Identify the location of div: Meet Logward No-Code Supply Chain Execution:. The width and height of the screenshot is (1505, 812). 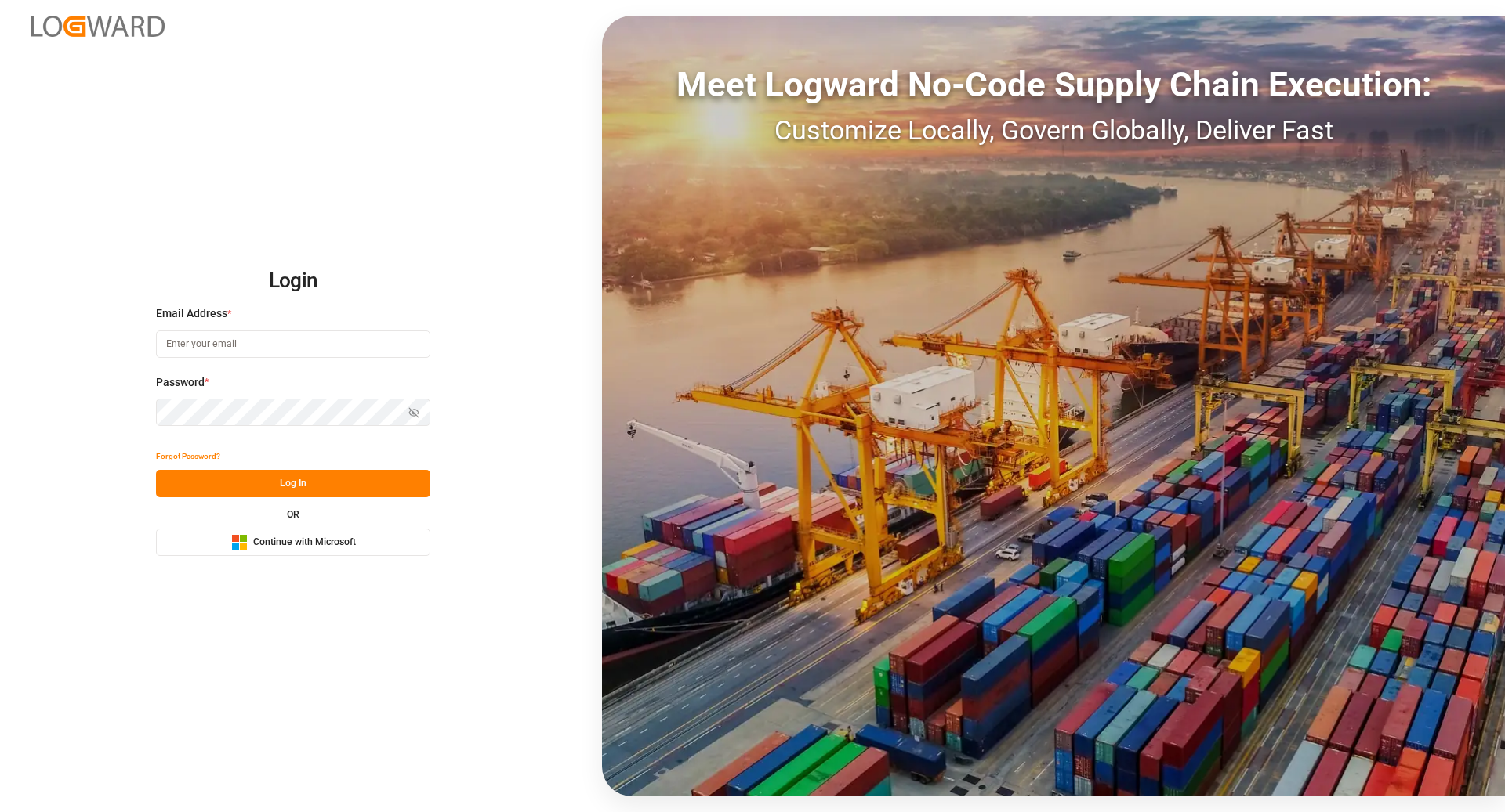
(1053, 85).